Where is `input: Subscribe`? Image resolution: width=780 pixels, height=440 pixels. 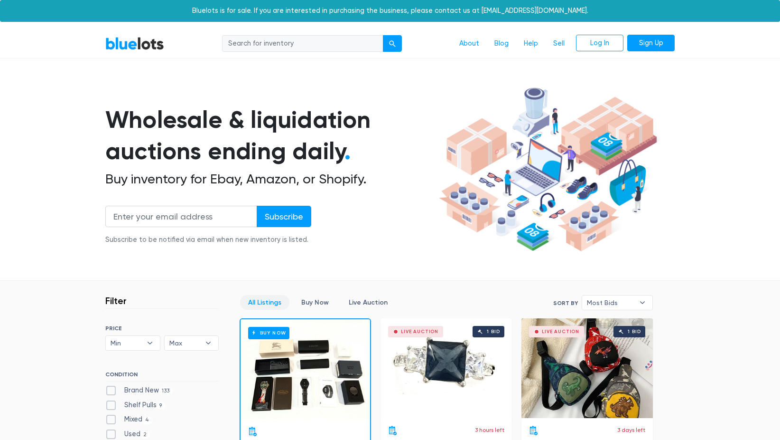
input: Subscribe is located at coordinates (284, 216).